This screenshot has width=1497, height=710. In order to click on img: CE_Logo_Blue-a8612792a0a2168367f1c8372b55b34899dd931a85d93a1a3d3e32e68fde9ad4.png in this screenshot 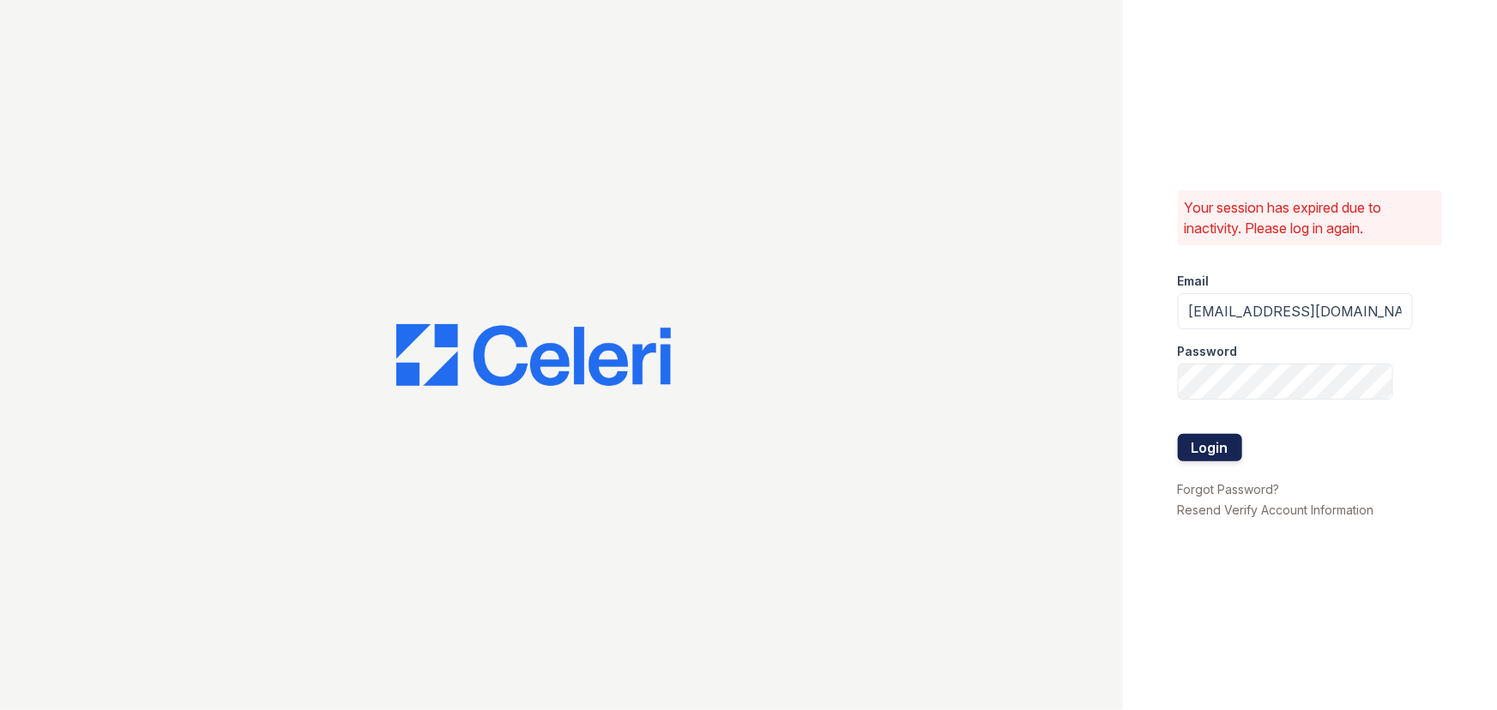, I will do `click(534, 355)`.